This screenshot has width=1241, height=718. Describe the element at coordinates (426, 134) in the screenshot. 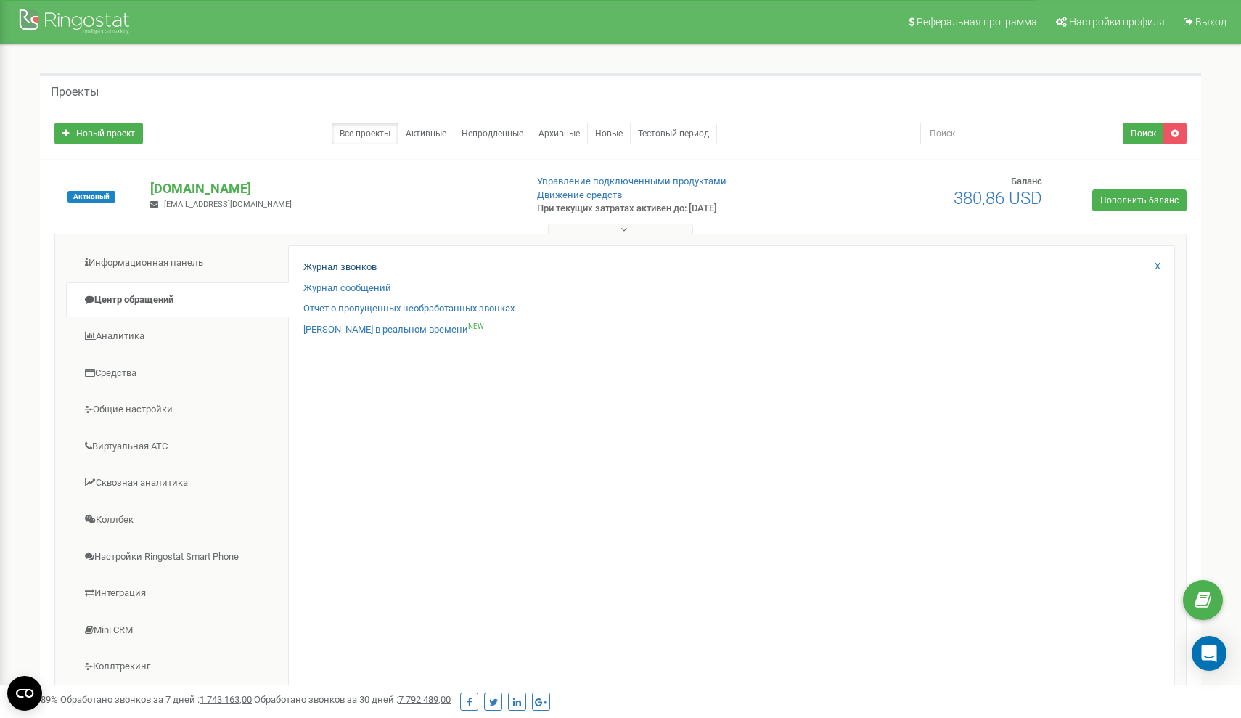

I see `a: Активные` at that location.